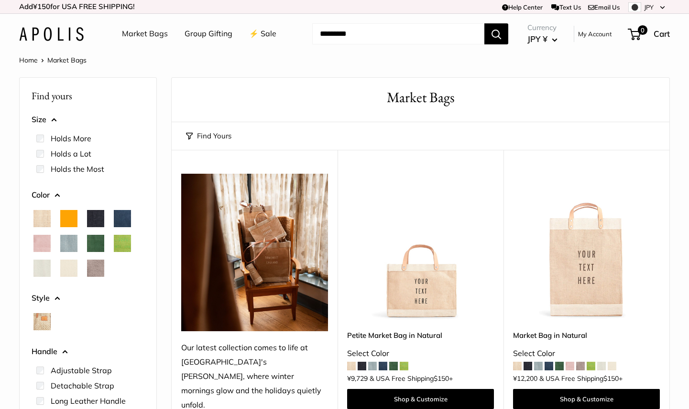  What do you see at coordinates (522, 7) in the screenshot?
I see `a: Help Center` at bounding box center [522, 7].